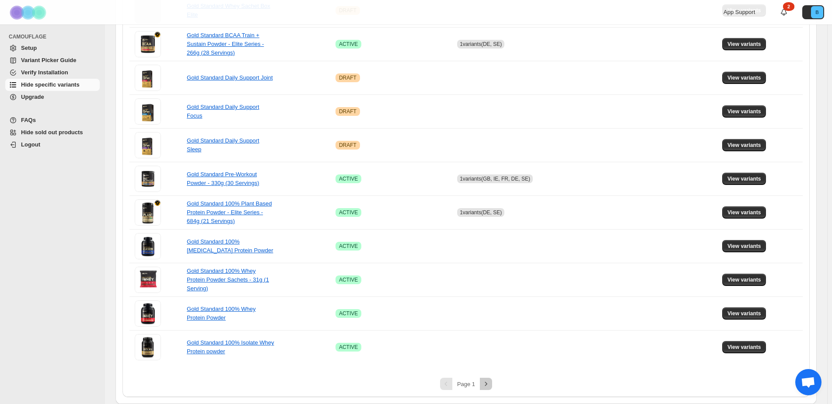  Describe the element at coordinates (28, 120) in the screenshot. I see `span: FAQs` at that location.